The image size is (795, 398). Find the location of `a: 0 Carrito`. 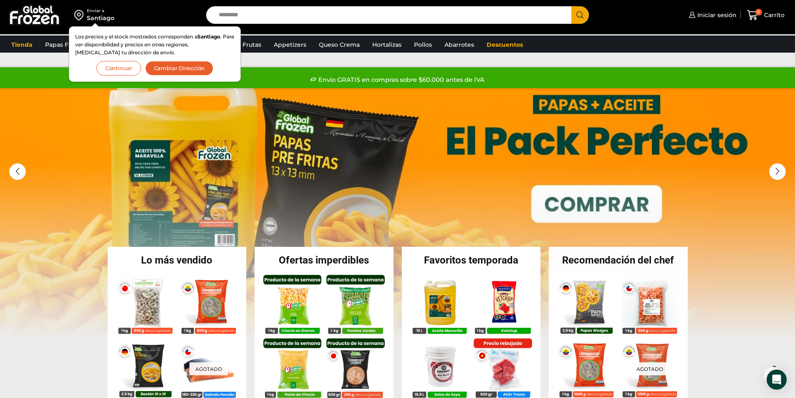

a: 0 Carrito is located at coordinates (766, 15).